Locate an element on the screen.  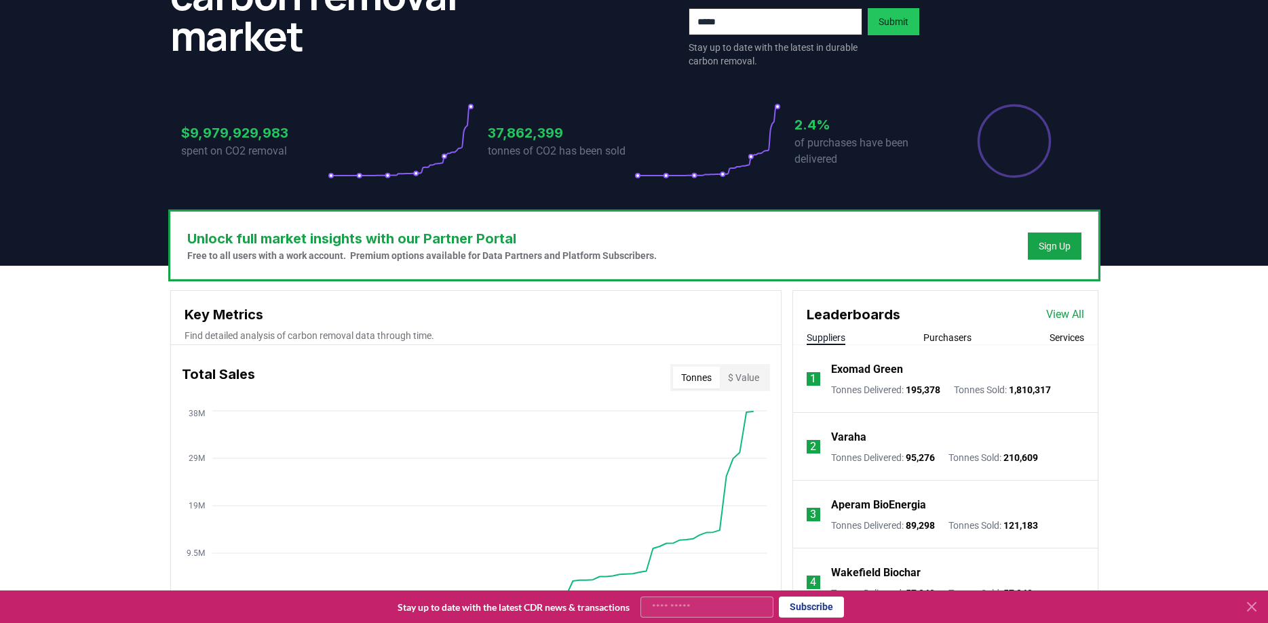
button: Purchasers is located at coordinates (947, 338).